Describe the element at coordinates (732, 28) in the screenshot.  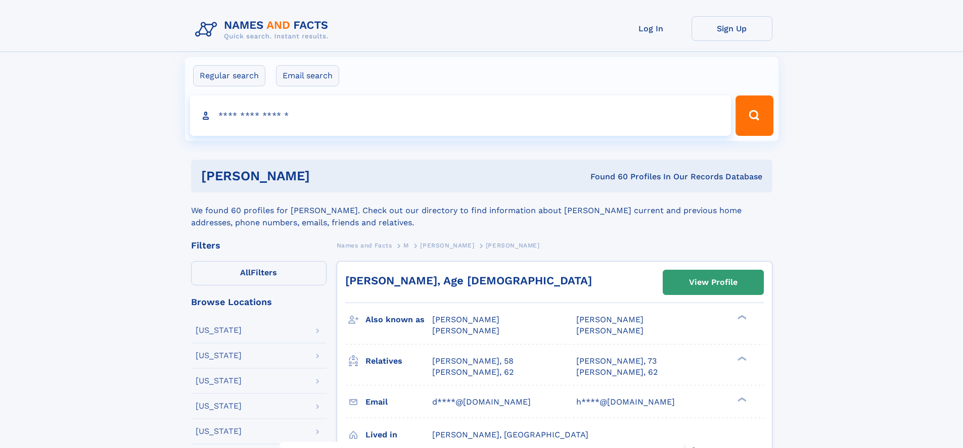
I see `a: Sign Up` at that location.